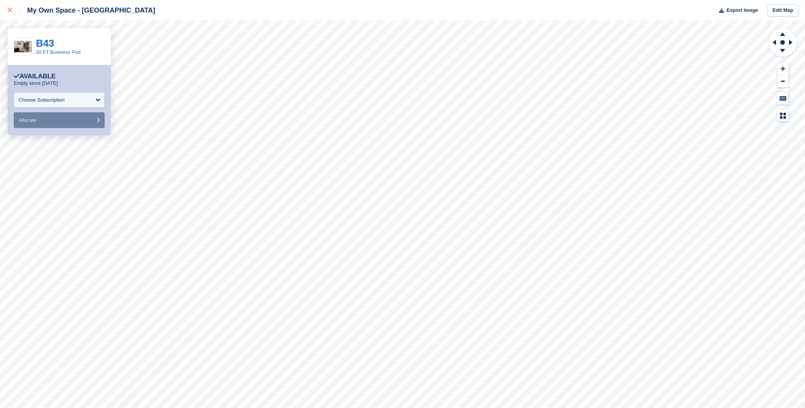 This screenshot has width=805, height=408. I want to click on a: Edit Map, so click(783, 10).